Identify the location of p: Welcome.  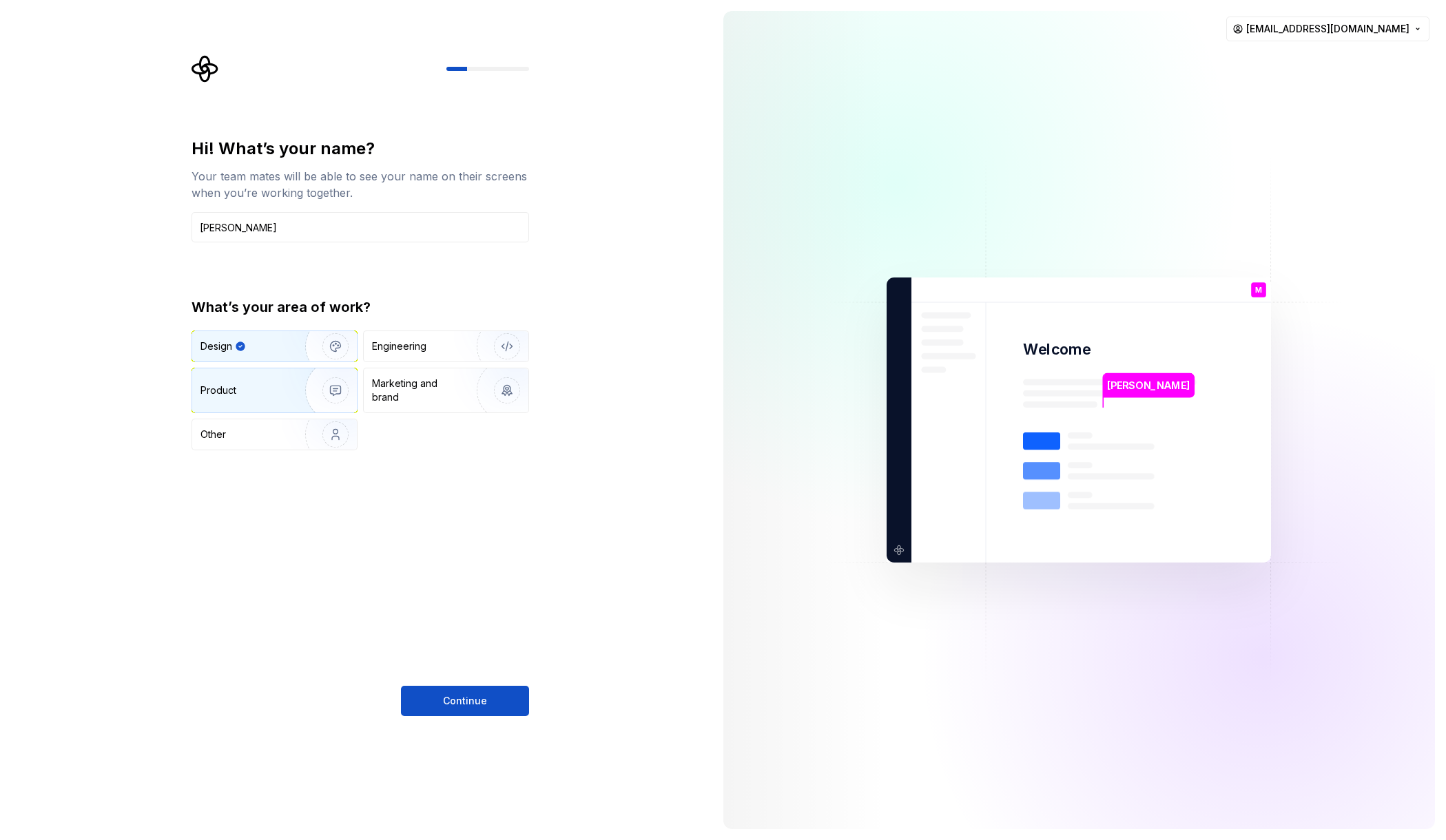
(1057, 349).